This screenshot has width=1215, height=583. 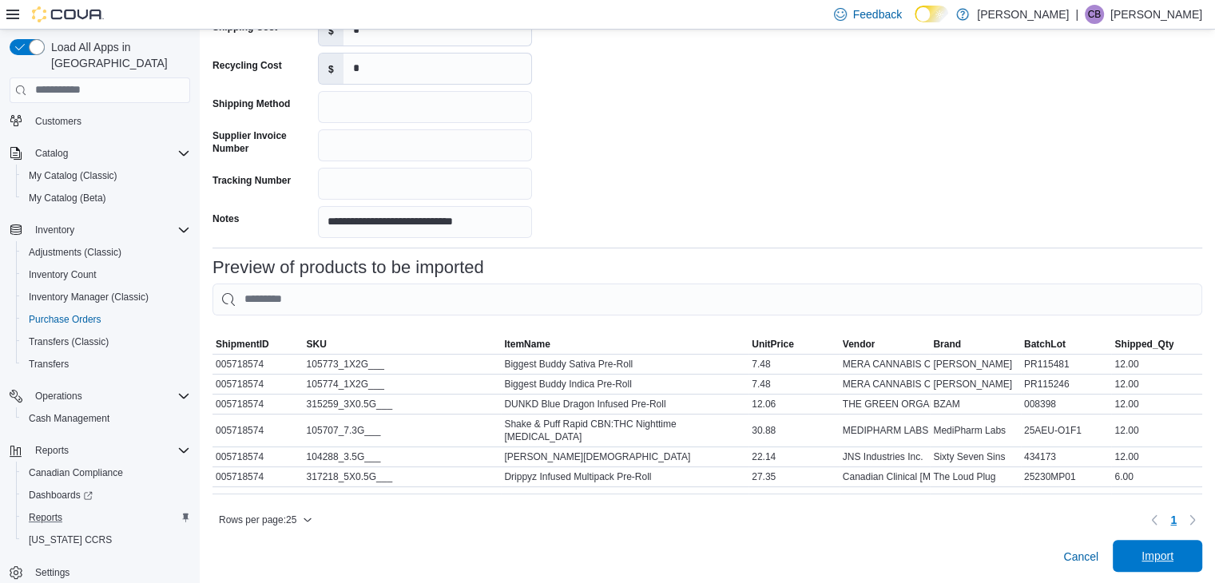 What do you see at coordinates (69, 419) in the screenshot?
I see `span: Cash Management` at bounding box center [69, 419].